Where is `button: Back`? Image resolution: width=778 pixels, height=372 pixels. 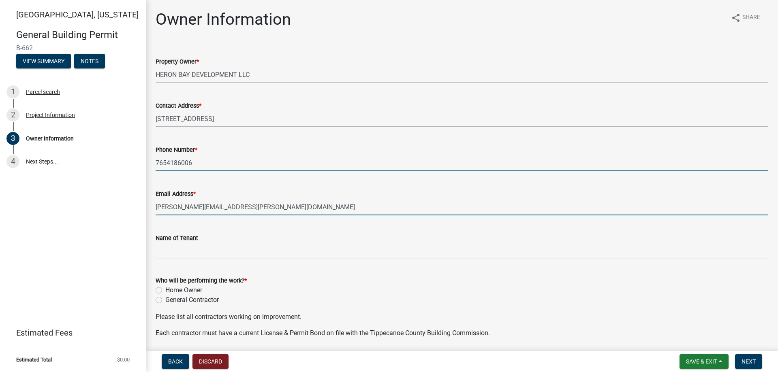 button: Back is located at coordinates (175, 362).